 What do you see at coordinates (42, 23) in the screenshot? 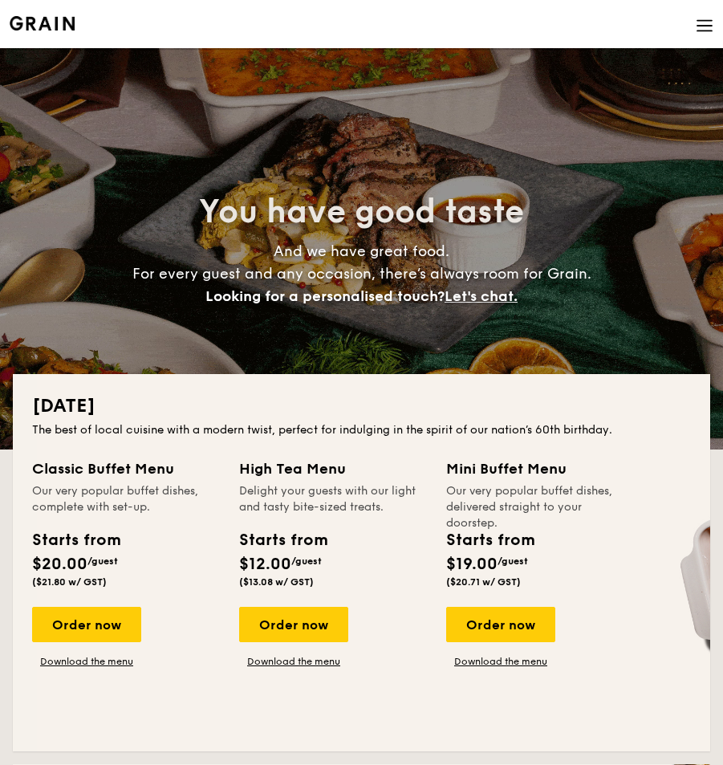
I see `a: Logotype` at bounding box center [42, 23].